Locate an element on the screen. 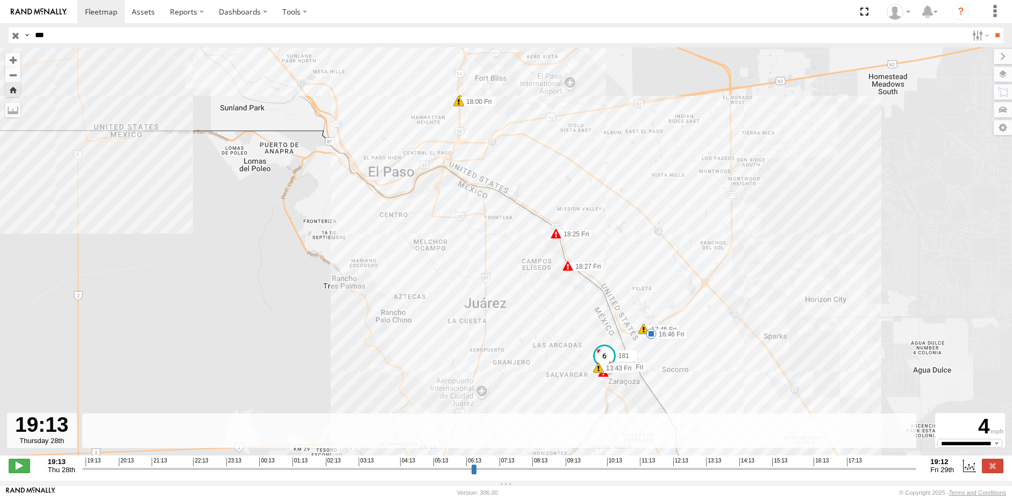  div: 10 is located at coordinates (609, 369).